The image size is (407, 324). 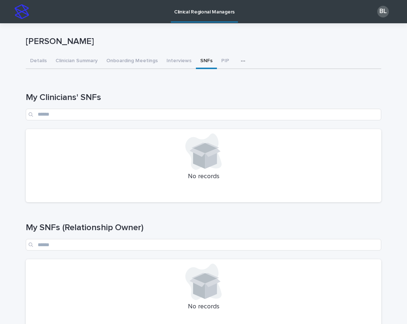 What do you see at coordinates (383, 12) in the screenshot?
I see `div: BL` at bounding box center [383, 12].